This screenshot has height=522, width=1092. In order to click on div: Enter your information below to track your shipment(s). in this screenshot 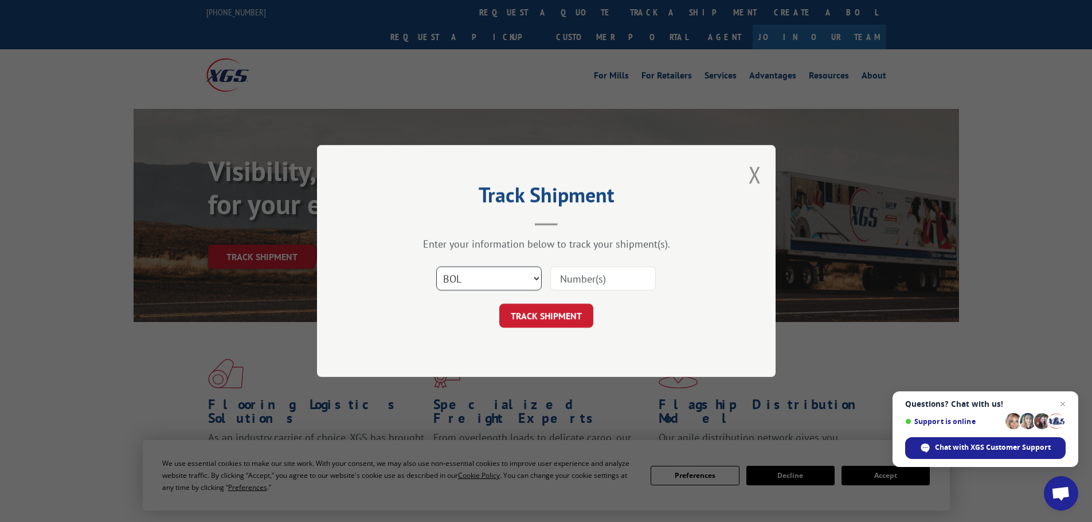, I will do `click(546, 244)`.